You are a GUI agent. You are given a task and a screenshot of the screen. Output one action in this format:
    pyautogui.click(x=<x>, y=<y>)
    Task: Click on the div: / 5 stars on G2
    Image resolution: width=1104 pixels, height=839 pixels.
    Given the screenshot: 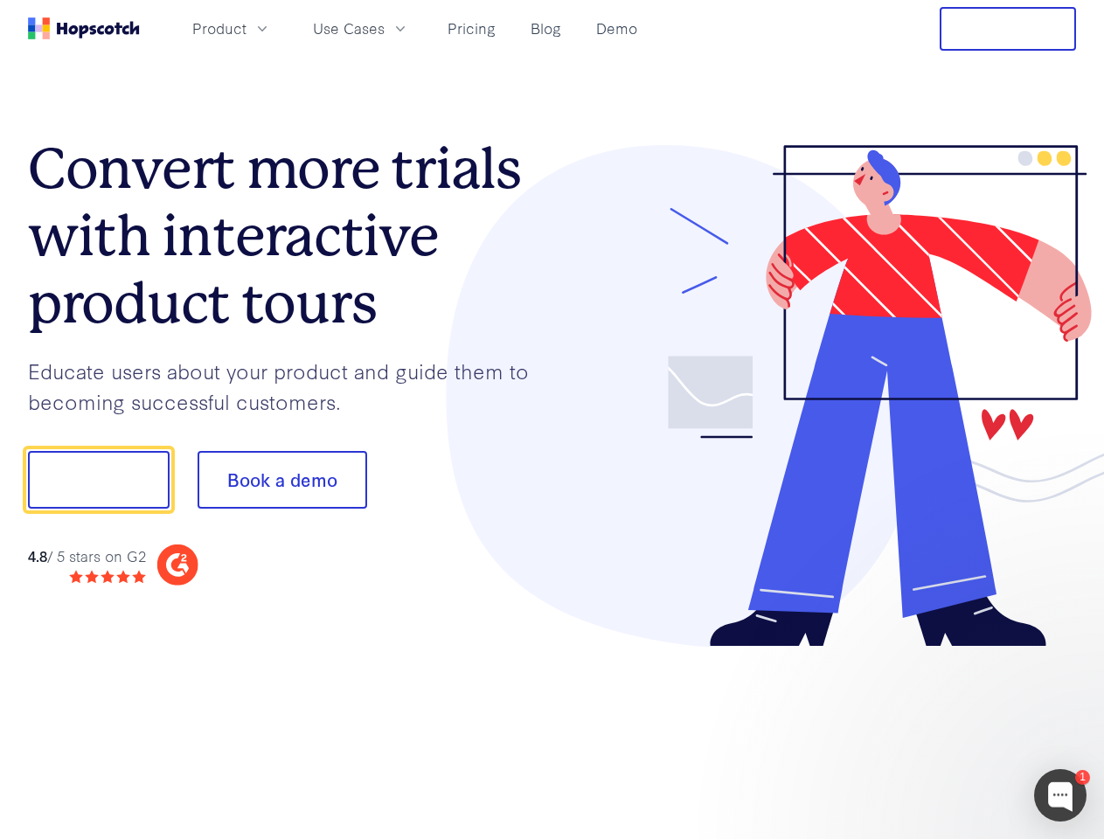 What is the action you would take?
    pyautogui.click(x=87, y=556)
    